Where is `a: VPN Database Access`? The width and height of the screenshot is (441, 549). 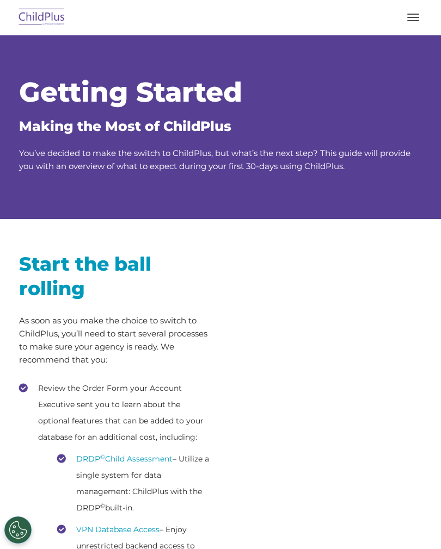 a: VPN Database Access is located at coordinates (117, 530).